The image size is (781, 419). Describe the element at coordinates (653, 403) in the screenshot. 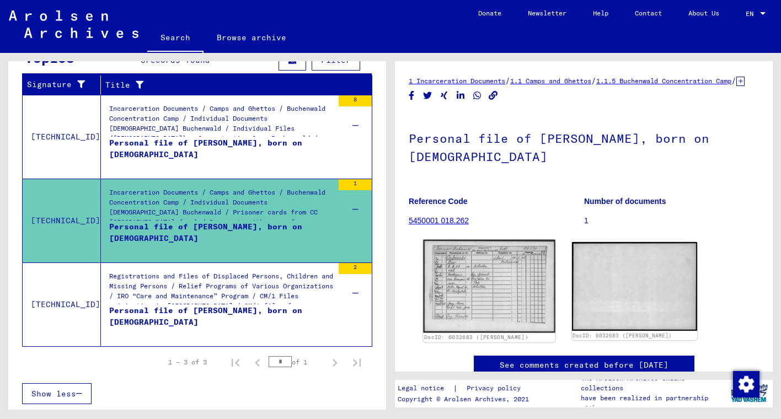

I see `p: have been realized in partnership with` at that location.